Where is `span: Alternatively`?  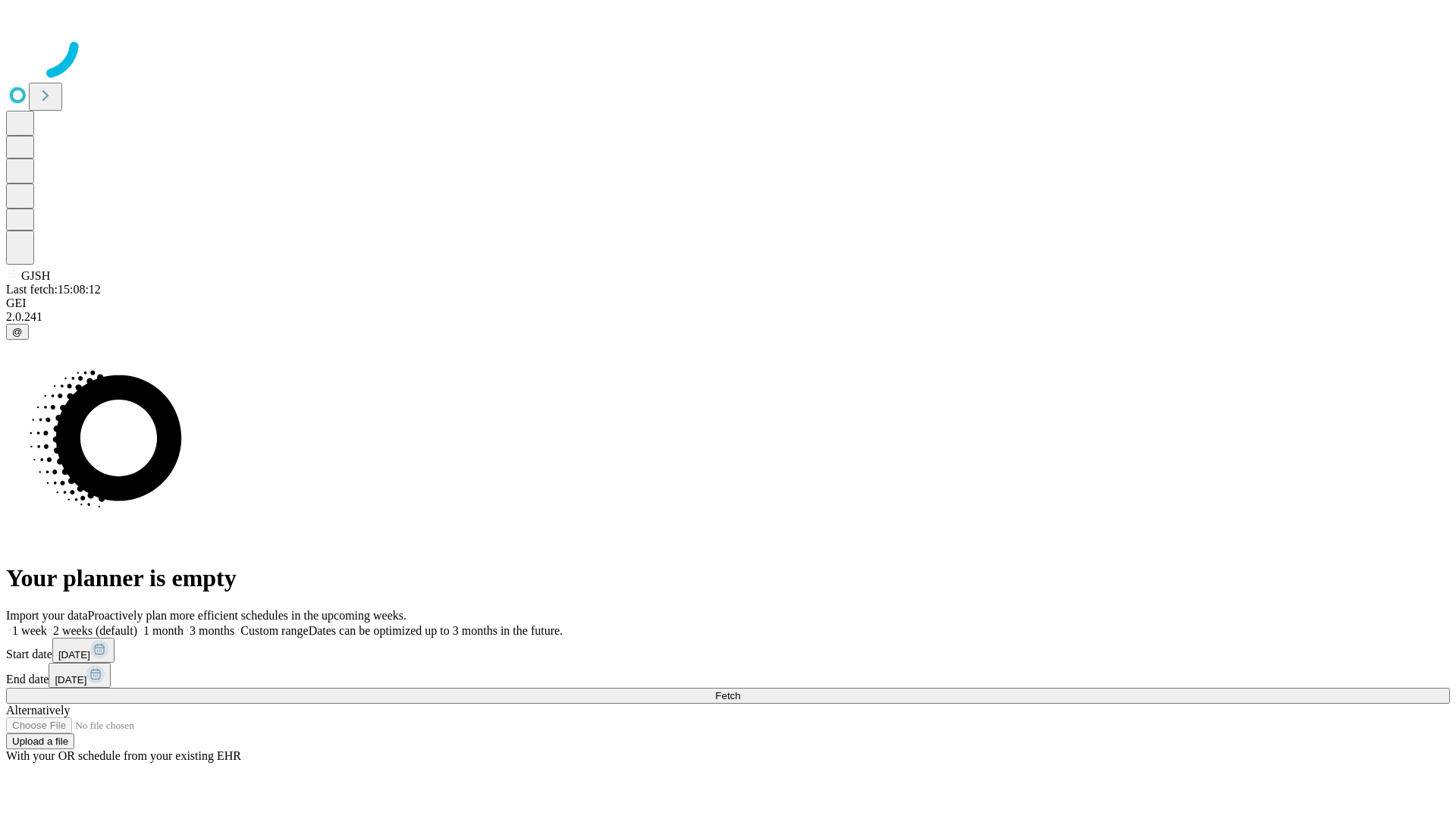
span: Alternatively is located at coordinates (38, 709).